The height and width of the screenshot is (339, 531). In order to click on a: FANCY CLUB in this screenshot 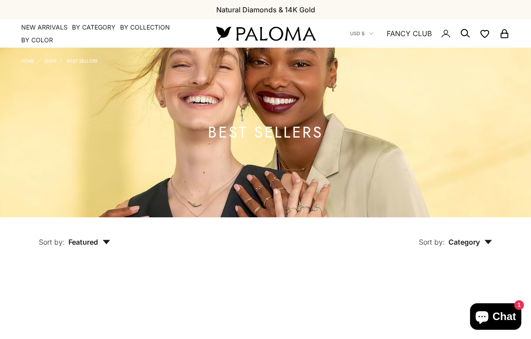, I will do `click(409, 34)`.